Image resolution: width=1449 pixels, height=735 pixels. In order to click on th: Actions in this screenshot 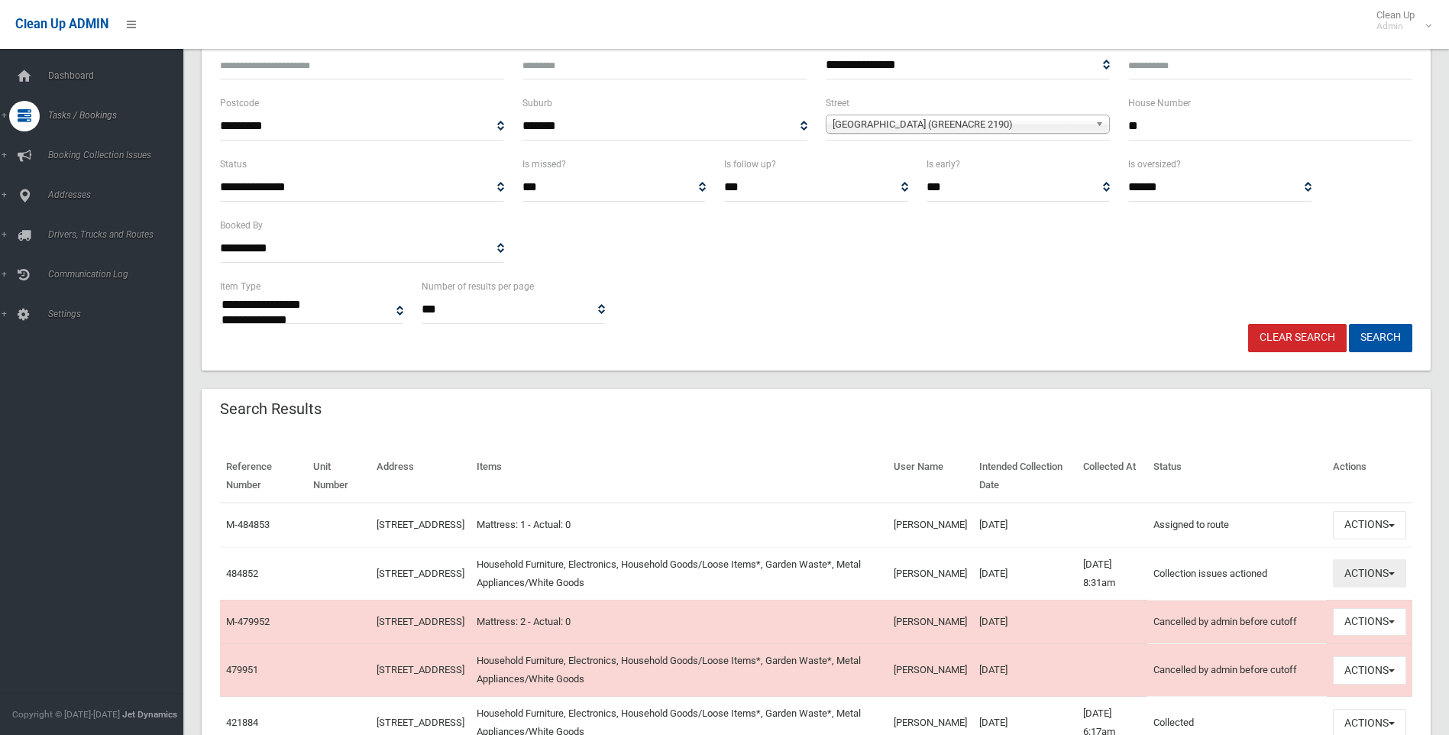, I will do `click(1370, 476)`.